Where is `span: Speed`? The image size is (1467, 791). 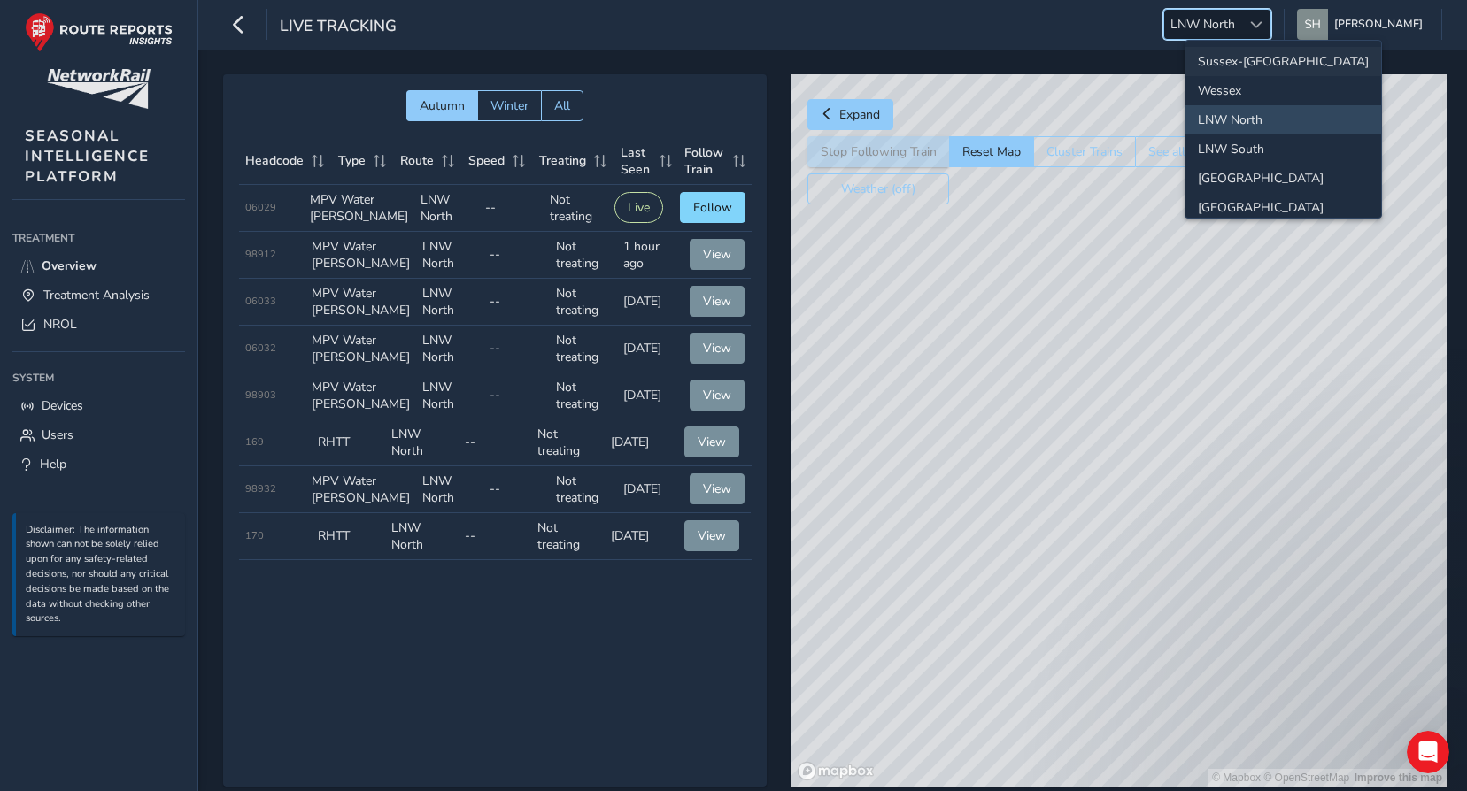
span: Speed is located at coordinates (486, 160).